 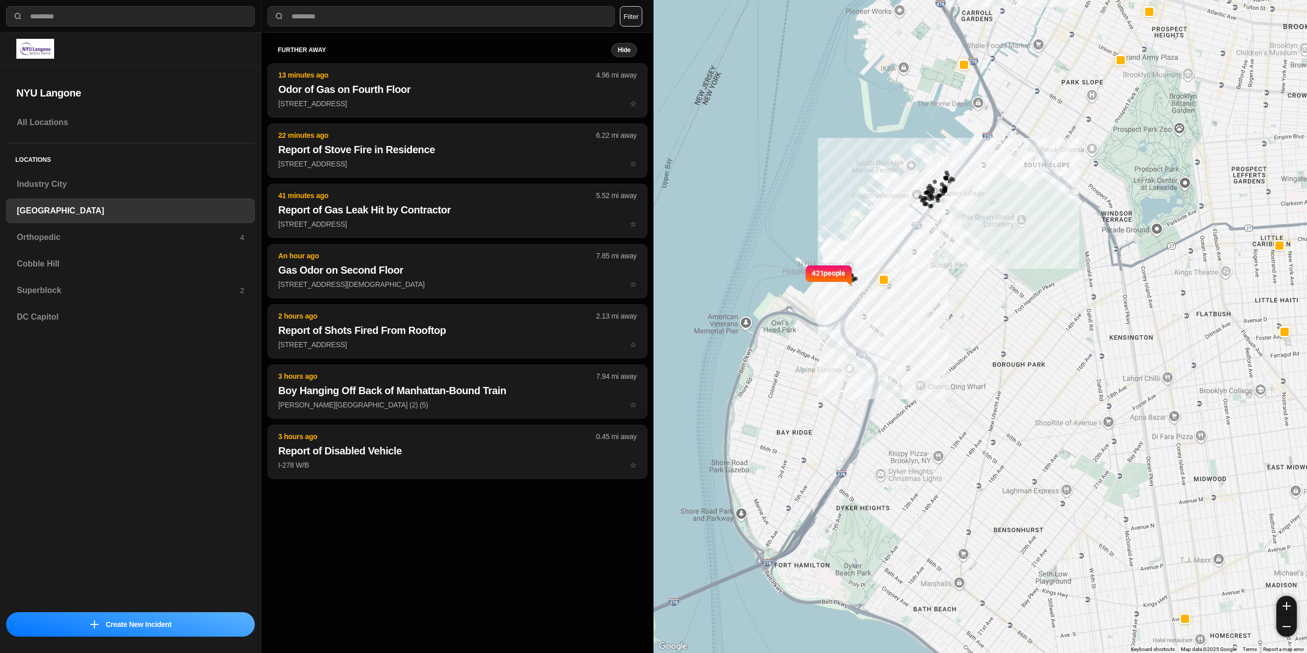 I want to click on a: iconCreate New Incident, so click(x=130, y=624).